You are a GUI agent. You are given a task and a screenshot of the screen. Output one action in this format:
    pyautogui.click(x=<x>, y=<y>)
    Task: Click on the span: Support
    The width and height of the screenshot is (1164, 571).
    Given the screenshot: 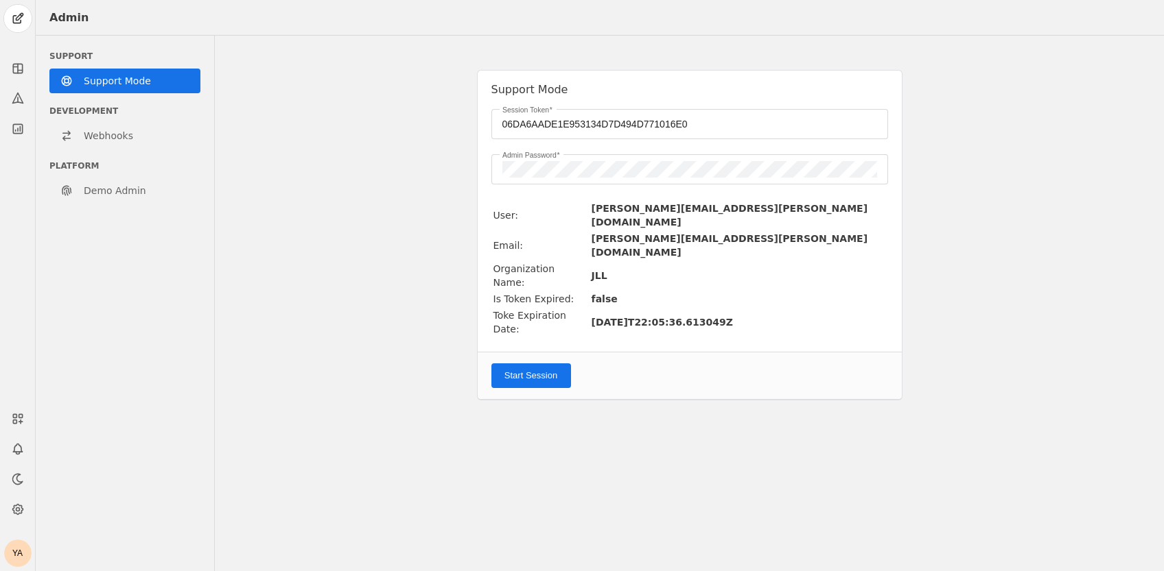 What is the action you would take?
    pyautogui.click(x=71, y=56)
    